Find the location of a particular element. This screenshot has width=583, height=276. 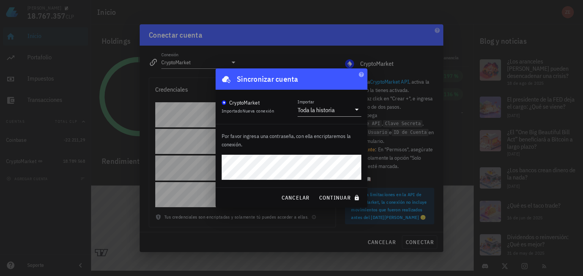

button: cancelar is located at coordinates (295, 197).